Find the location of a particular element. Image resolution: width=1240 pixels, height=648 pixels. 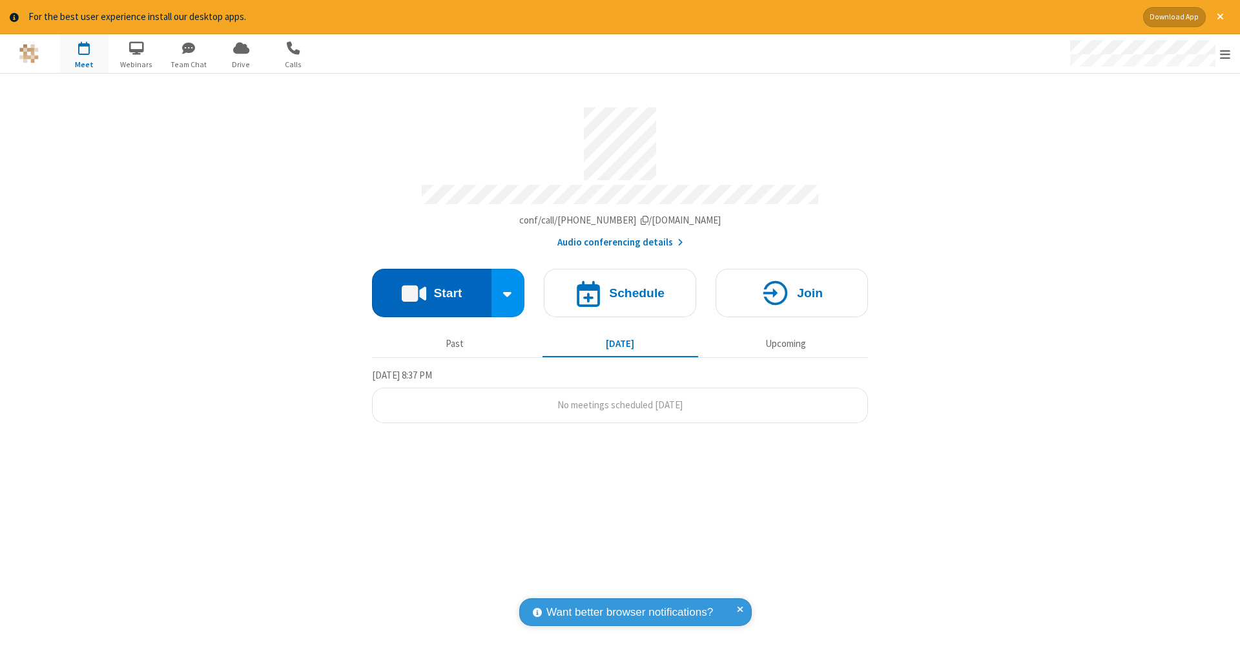

span: Copy my meeting room link is located at coordinates (620, 219).